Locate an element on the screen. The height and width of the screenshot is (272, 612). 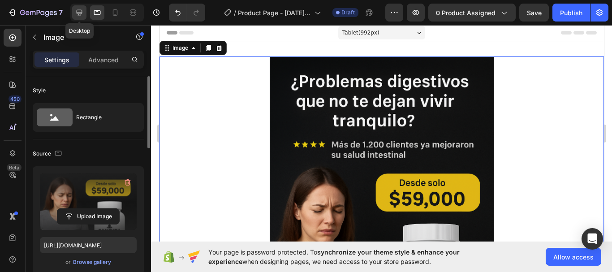
div: Rectangle is located at coordinates (103, 117).